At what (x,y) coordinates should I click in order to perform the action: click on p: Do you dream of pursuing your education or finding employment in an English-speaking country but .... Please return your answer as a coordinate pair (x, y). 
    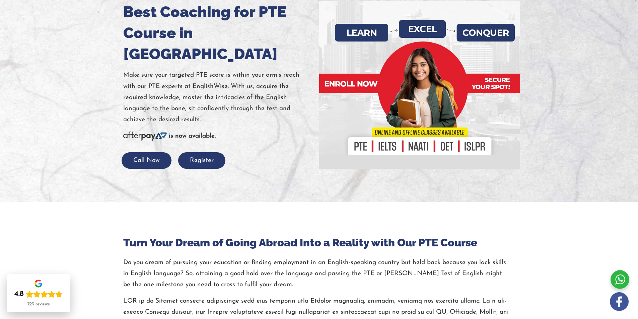
    Looking at the image, I should click on (316, 274).